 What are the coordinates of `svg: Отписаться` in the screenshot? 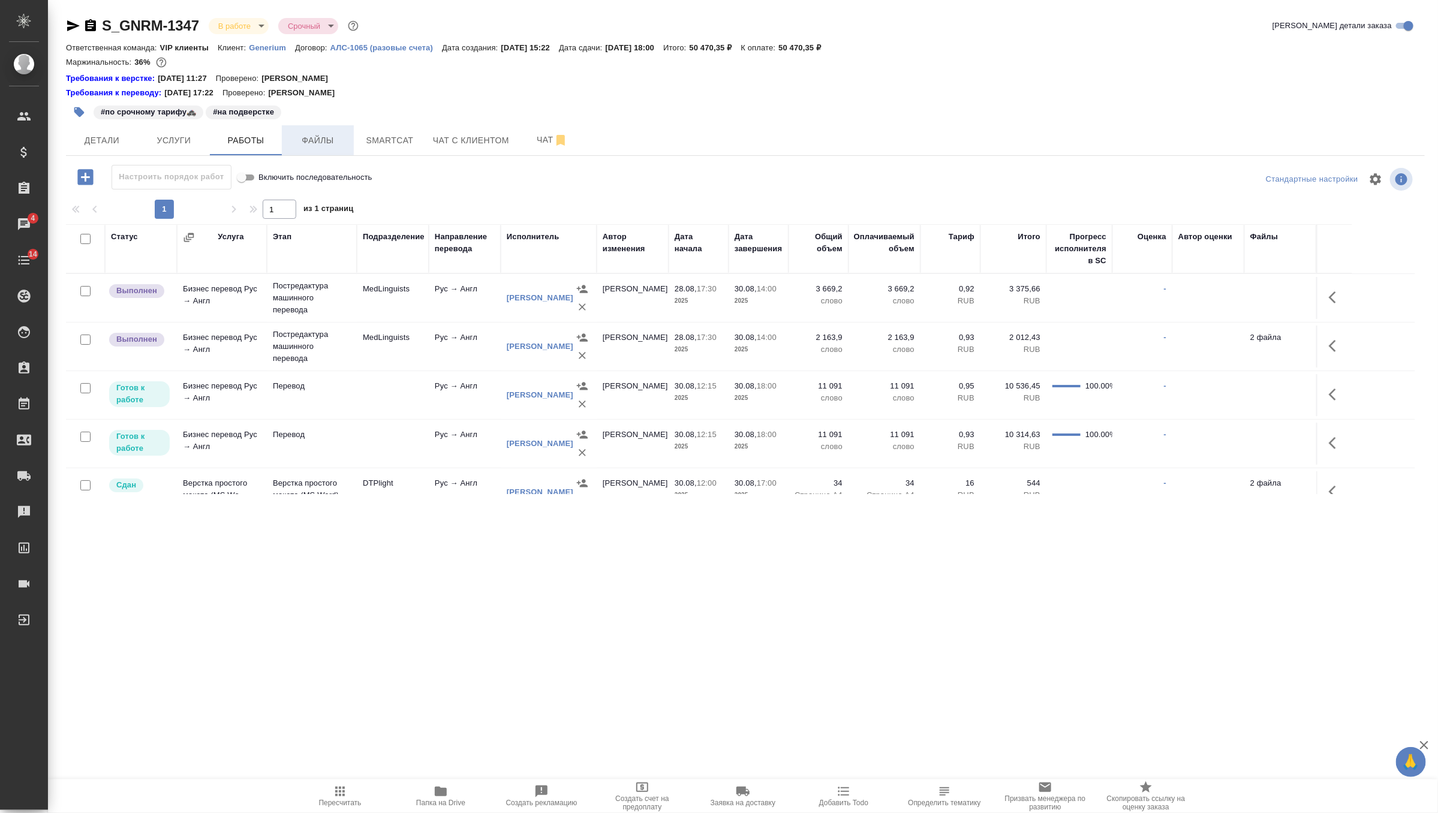 It's located at (561, 140).